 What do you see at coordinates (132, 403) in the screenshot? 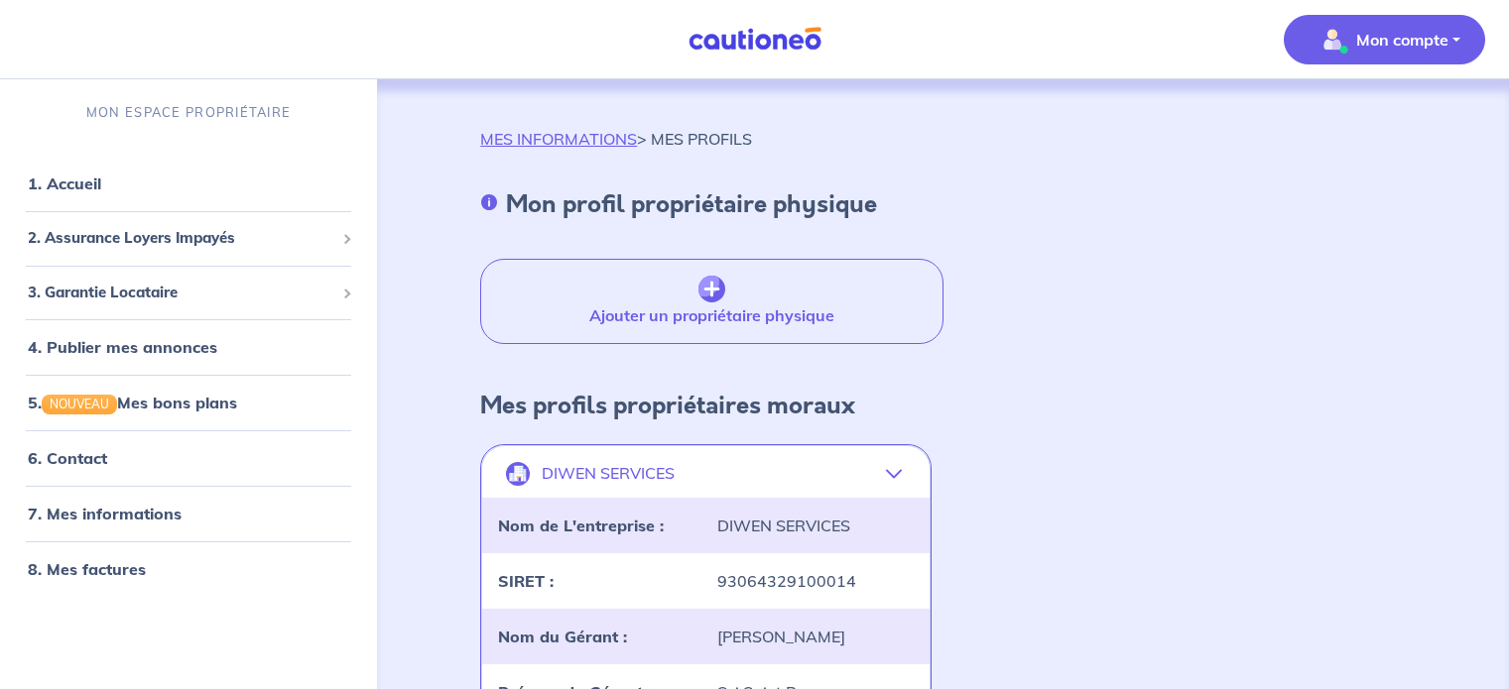
I see `a: 5.NOUVEAUMes bons plans` at bounding box center [132, 403].